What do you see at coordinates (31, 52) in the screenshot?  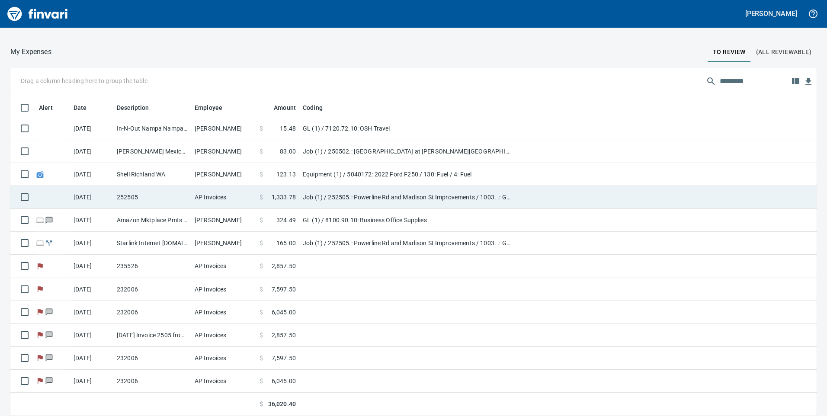 I see `nav: breadcrumb` at bounding box center [31, 52].